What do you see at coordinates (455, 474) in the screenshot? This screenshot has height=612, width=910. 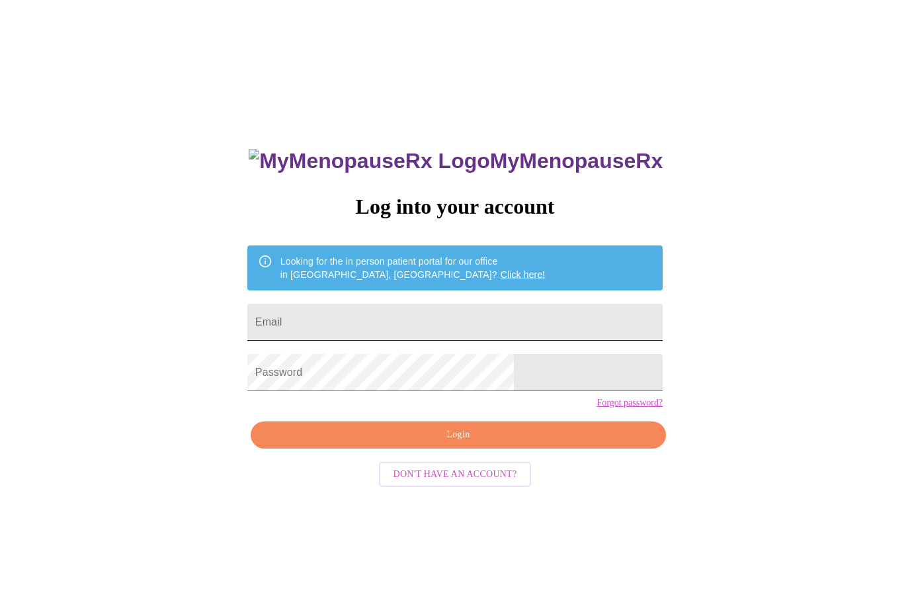 I see `button: Don't have an account?` at bounding box center [455, 474].